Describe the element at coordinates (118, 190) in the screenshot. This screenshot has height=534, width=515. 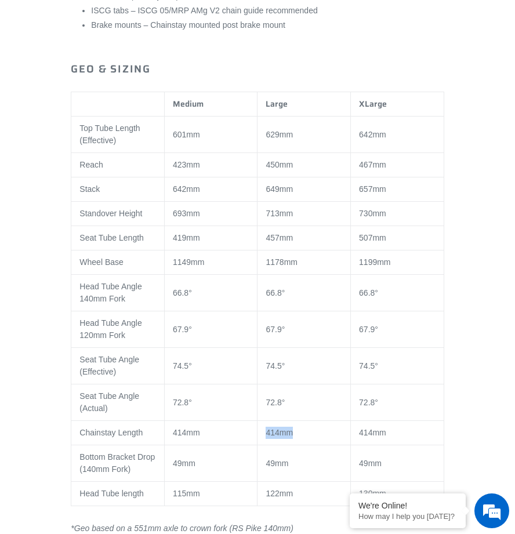
I see `td: Stack` at that location.